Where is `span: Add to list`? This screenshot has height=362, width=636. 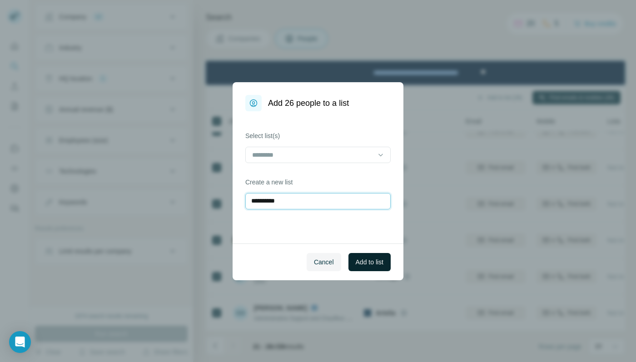 span: Add to list is located at coordinates (369, 262).